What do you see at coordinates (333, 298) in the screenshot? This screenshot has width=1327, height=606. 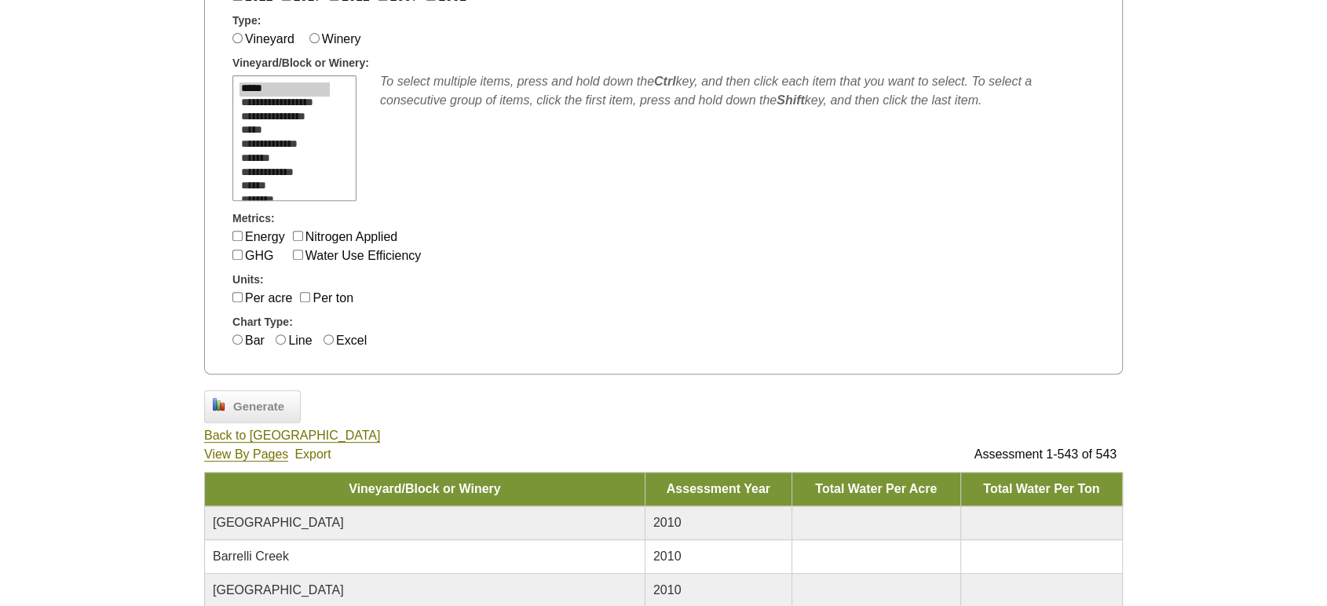 I see `label: Per ton` at bounding box center [333, 298].